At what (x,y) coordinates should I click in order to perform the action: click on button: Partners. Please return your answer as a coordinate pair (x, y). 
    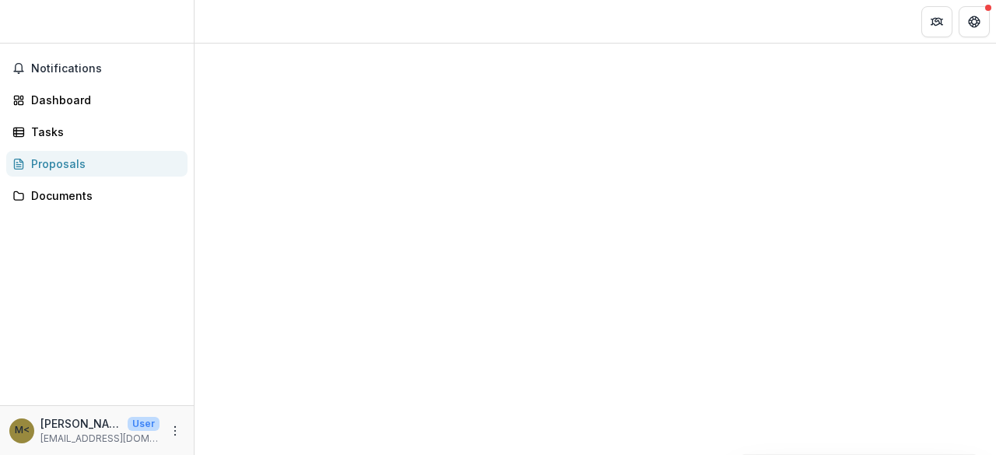
    Looking at the image, I should click on (937, 22).